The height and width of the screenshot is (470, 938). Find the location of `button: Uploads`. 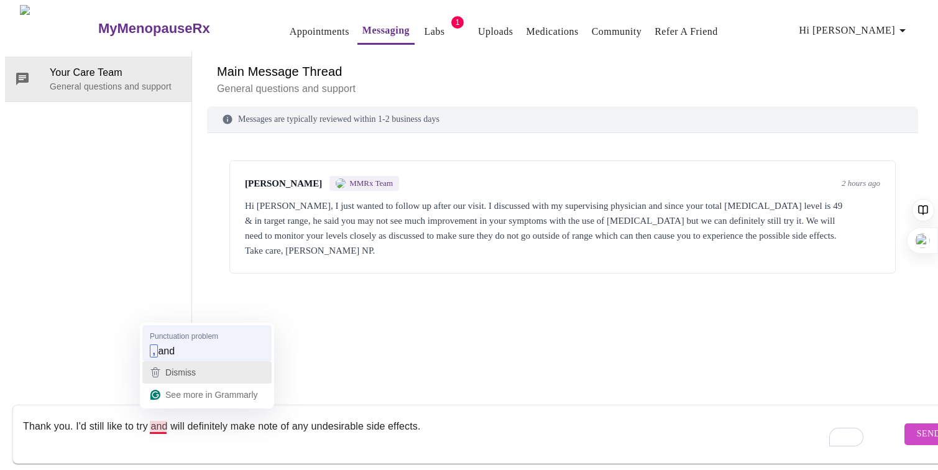

button: Uploads is located at coordinates (496, 32).